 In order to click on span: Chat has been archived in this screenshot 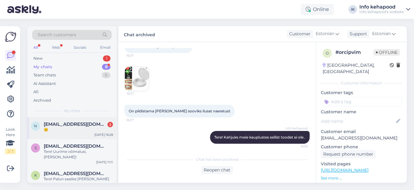, I will do `click(217, 159)`.